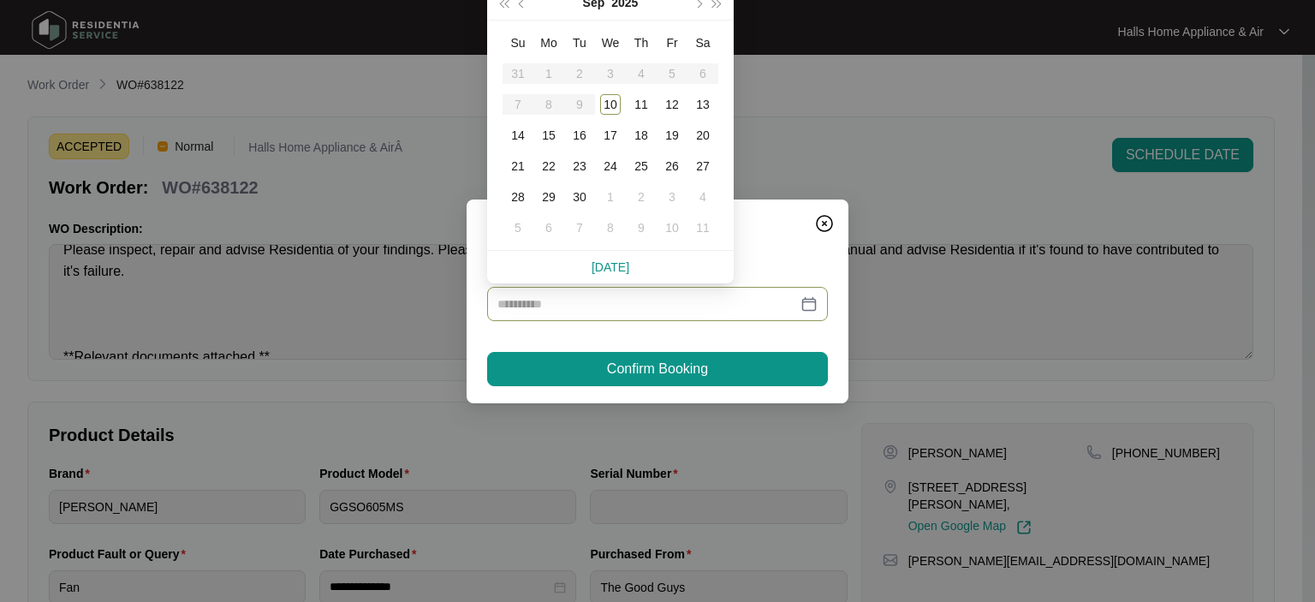 This screenshot has width=1315, height=602. I want to click on td: 2025-09-19, so click(672, 135).